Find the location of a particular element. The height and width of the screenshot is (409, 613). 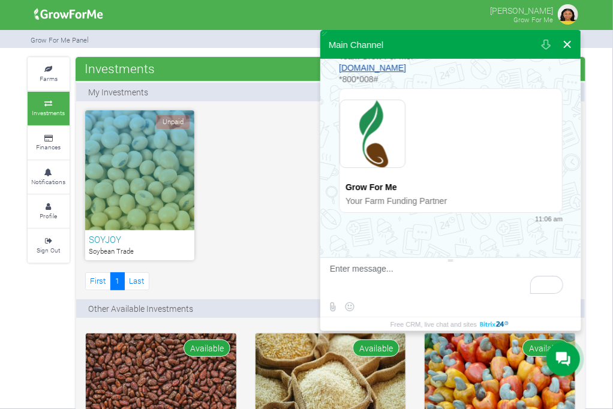

small: Grow For Me is located at coordinates (533, 19).